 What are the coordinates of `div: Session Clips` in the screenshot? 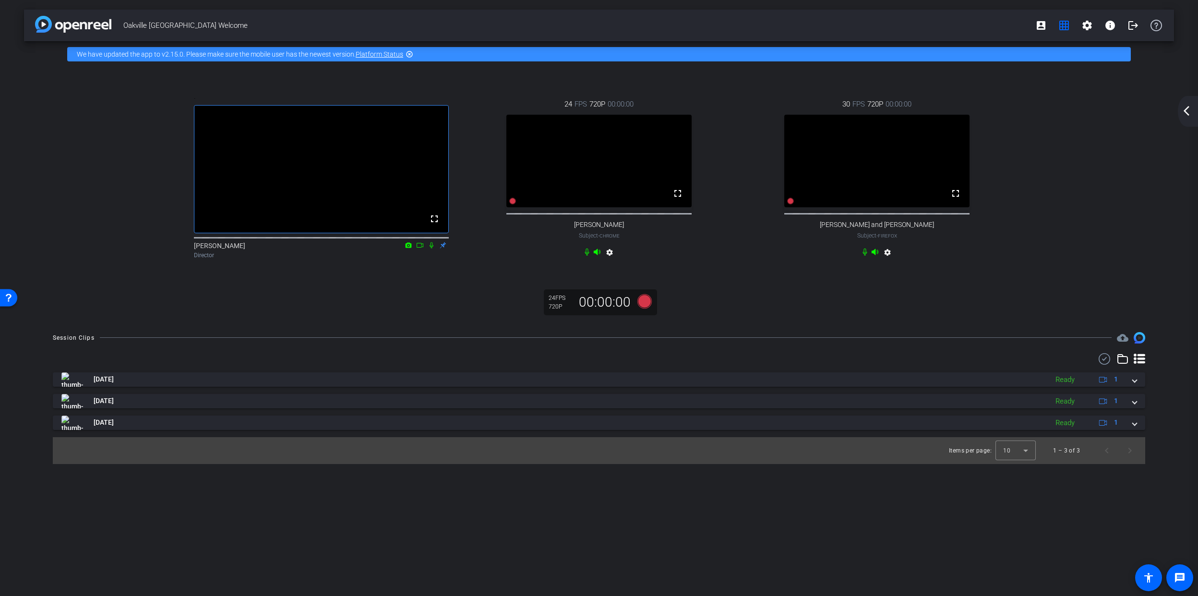 It's located at (73, 338).